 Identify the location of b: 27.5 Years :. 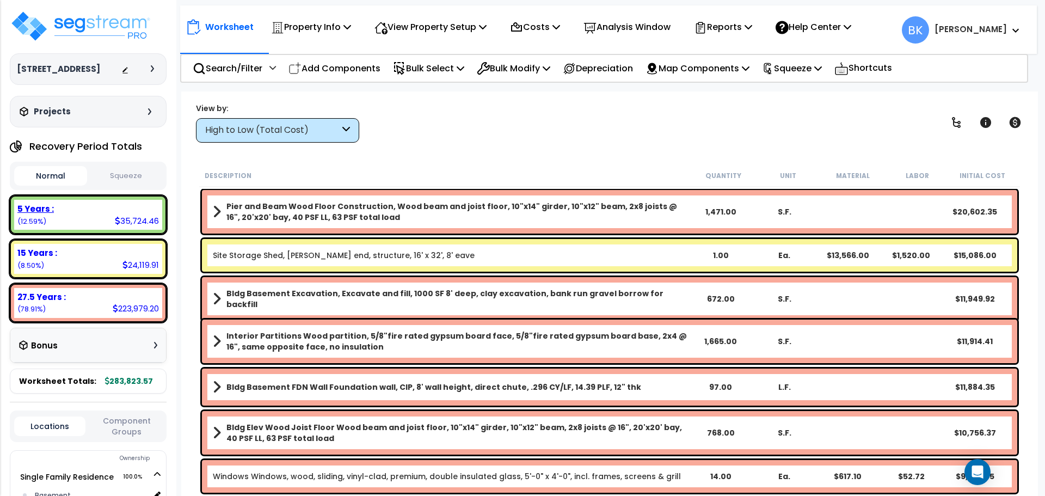
(41, 297).